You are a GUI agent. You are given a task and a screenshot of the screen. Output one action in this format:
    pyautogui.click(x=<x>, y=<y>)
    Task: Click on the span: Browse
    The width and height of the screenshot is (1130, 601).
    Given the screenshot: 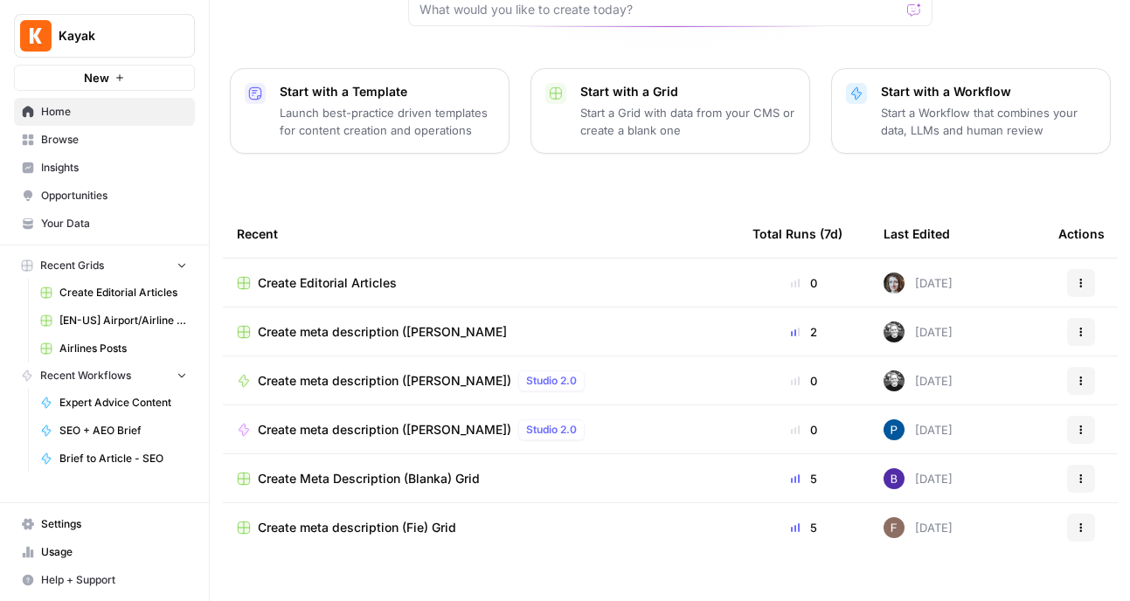 What is the action you would take?
    pyautogui.click(x=114, y=140)
    